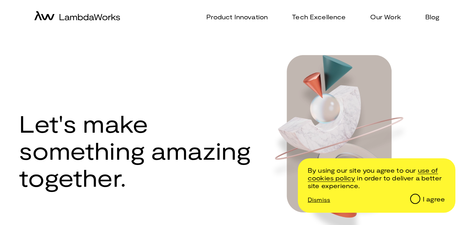 This screenshot has width=474, height=225. Describe the element at coordinates (233, 17) in the screenshot. I see `a: Product Innovation` at that location.